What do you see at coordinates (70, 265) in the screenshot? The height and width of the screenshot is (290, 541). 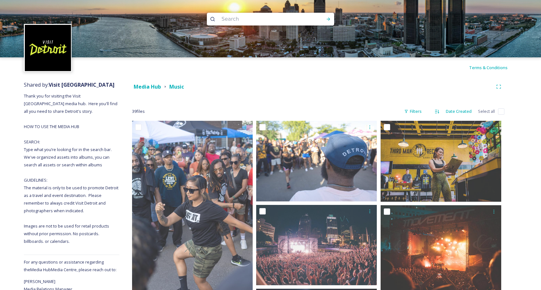 I see `span: For any questions or assistance regarding the Media Hub Media Centre, please reach out to:` at bounding box center [70, 265].